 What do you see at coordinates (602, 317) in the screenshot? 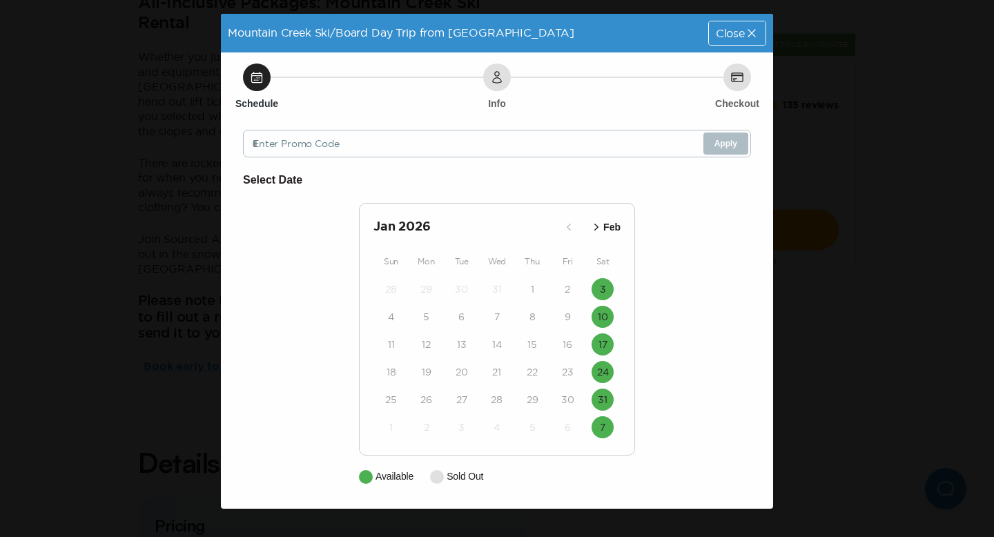
I see `time: 10` at bounding box center [602, 317].